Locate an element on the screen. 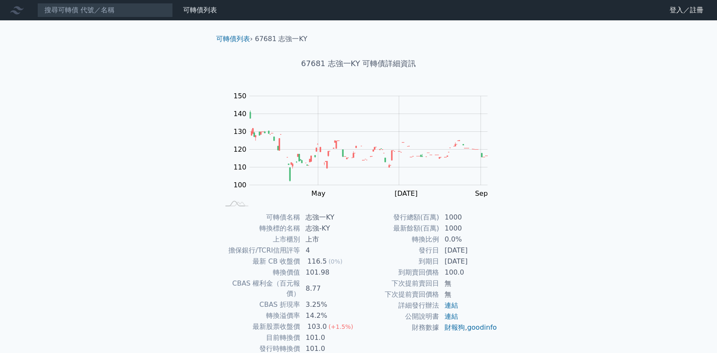 The width and height of the screenshot is (717, 353). td: 到期賣回價格 is located at coordinates (399, 272).